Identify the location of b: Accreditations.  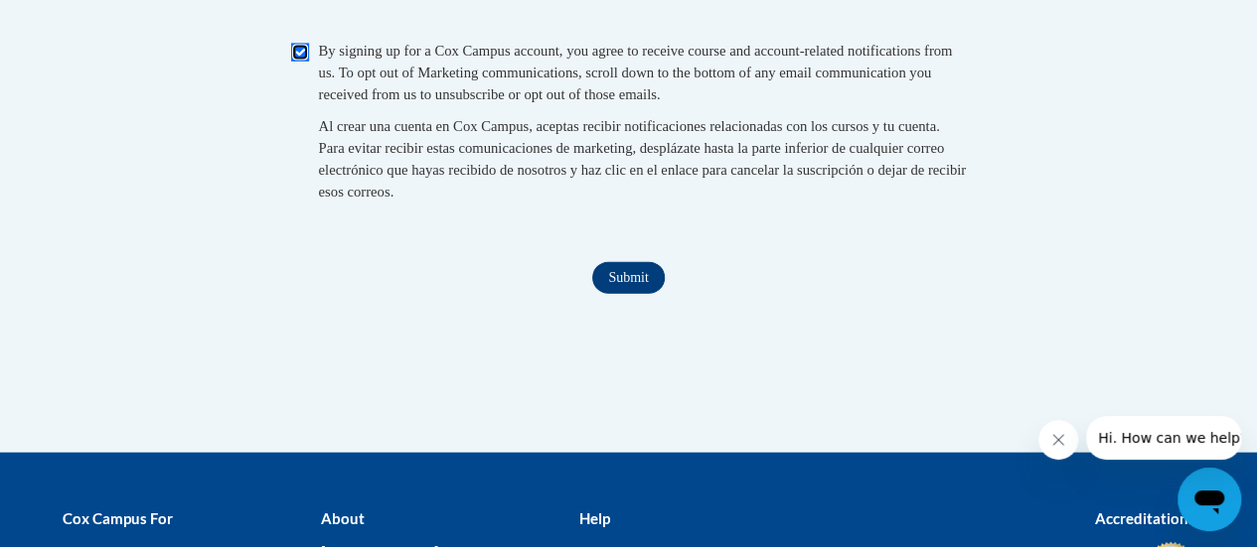
(1144, 519).